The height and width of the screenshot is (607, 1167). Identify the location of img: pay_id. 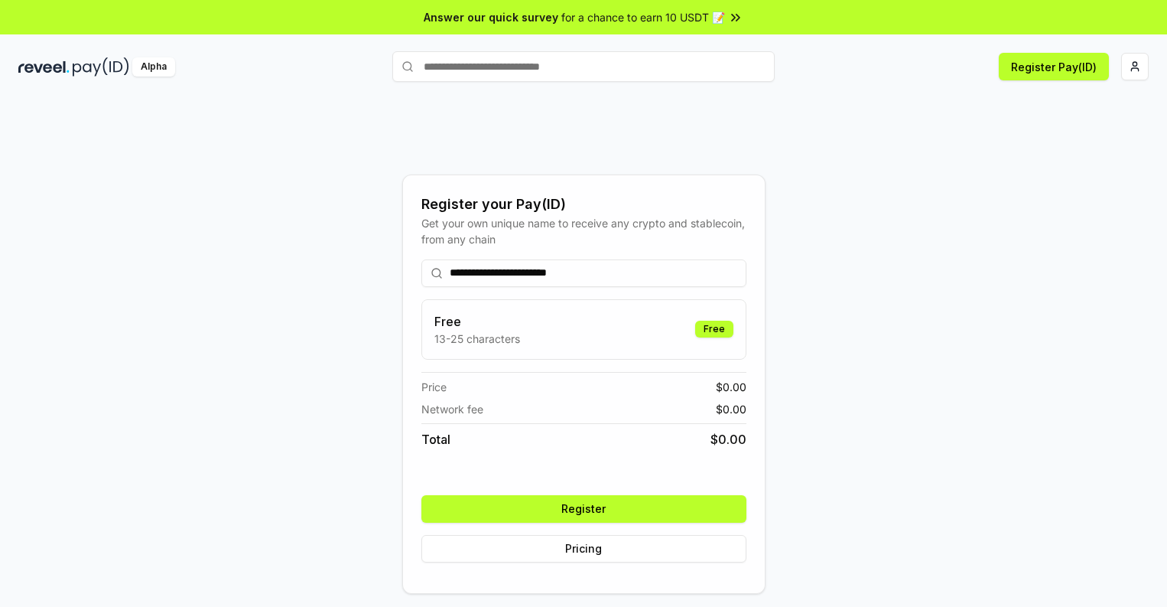
(101, 67).